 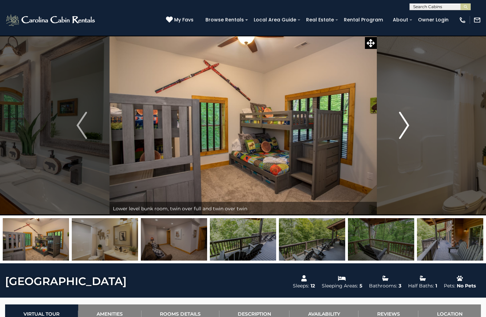 What do you see at coordinates (381, 239) in the screenshot?
I see `img: 163274496` at bounding box center [381, 239].